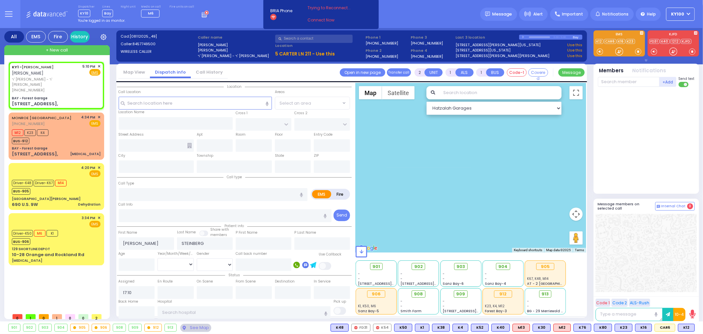  What do you see at coordinates (43, 132) in the screenshot?
I see `span: K4` at bounding box center [43, 132].